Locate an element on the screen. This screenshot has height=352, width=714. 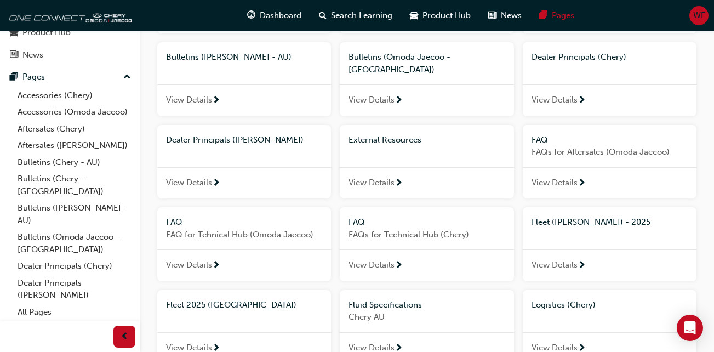
span: FAQs for Aftersales (Omoda Jaecoo) is located at coordinates (609, 152).